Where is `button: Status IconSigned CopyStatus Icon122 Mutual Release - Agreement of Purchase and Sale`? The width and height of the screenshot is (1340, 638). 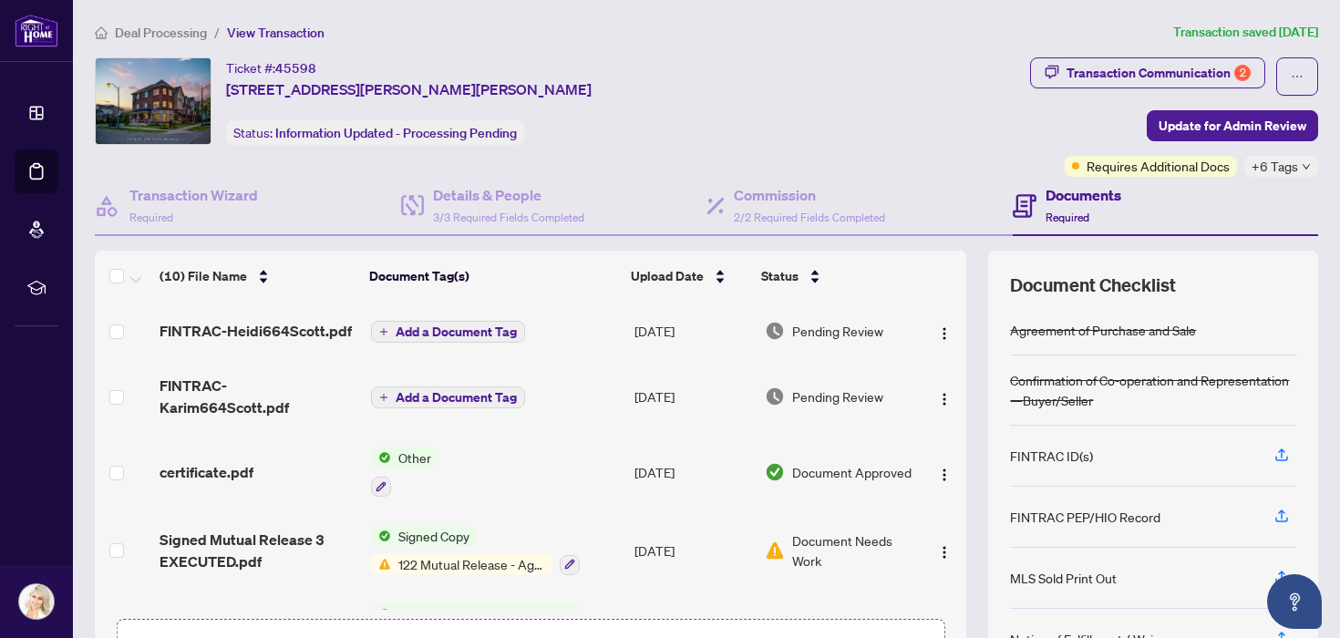 button: Status IconSigned CopyStatus Icon122 Mutual Release - Agreement of Purchase and Sale is located at coordinates (475, 551).